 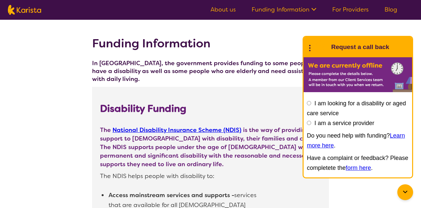 What do you see at coordinates (143, 109) in the screenshot?
I see `b: Disability Funding` at bounding box center [143, 109].